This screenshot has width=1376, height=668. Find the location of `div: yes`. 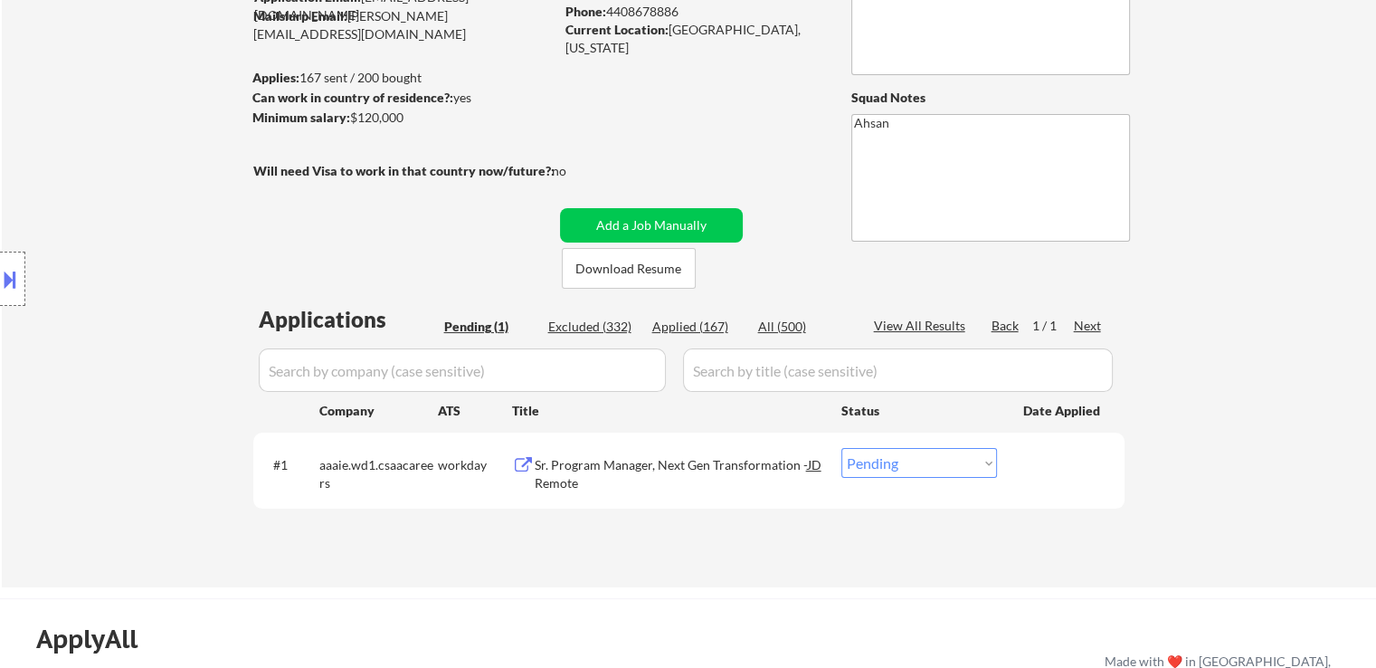

div: yes is located at coordinates (400, 98).